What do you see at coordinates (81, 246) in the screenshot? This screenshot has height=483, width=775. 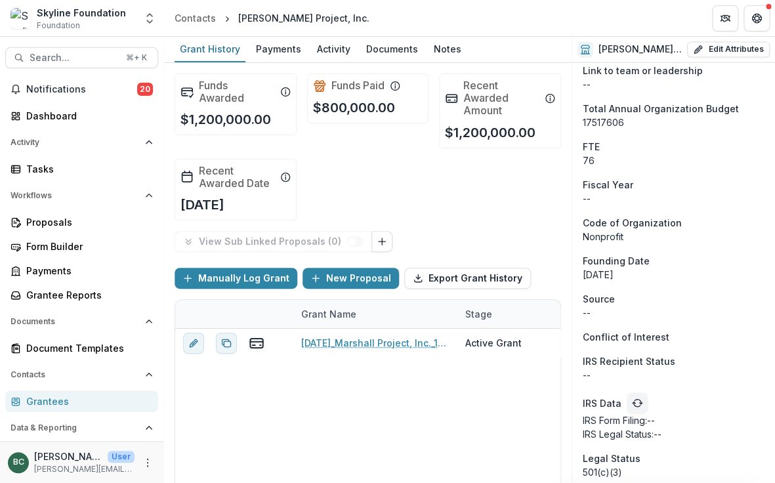 I see `a: Form Builder` at bounding box center [81, 246].